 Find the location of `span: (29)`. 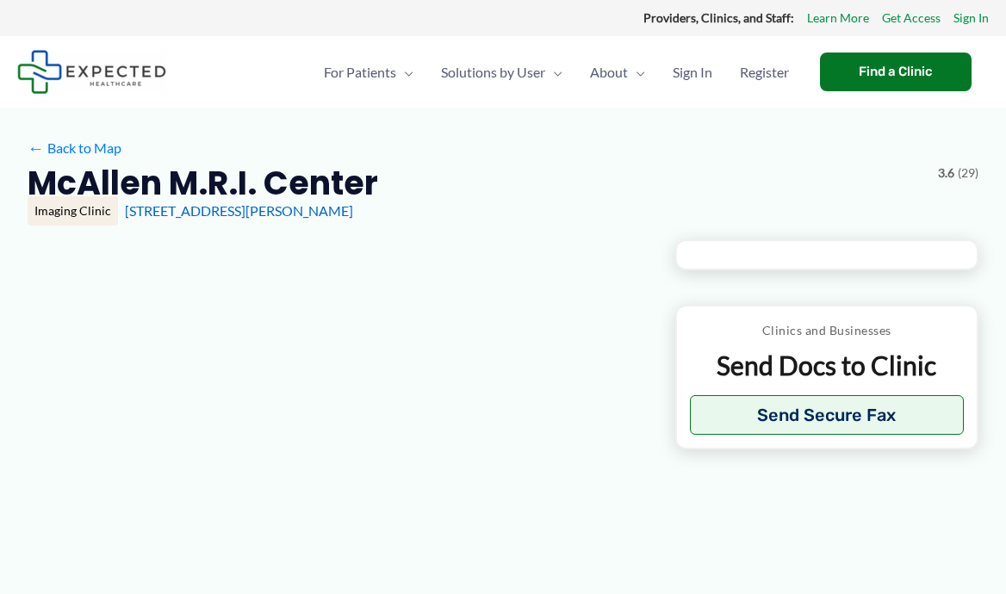

span: (29) is located at coordinates (968, 173).